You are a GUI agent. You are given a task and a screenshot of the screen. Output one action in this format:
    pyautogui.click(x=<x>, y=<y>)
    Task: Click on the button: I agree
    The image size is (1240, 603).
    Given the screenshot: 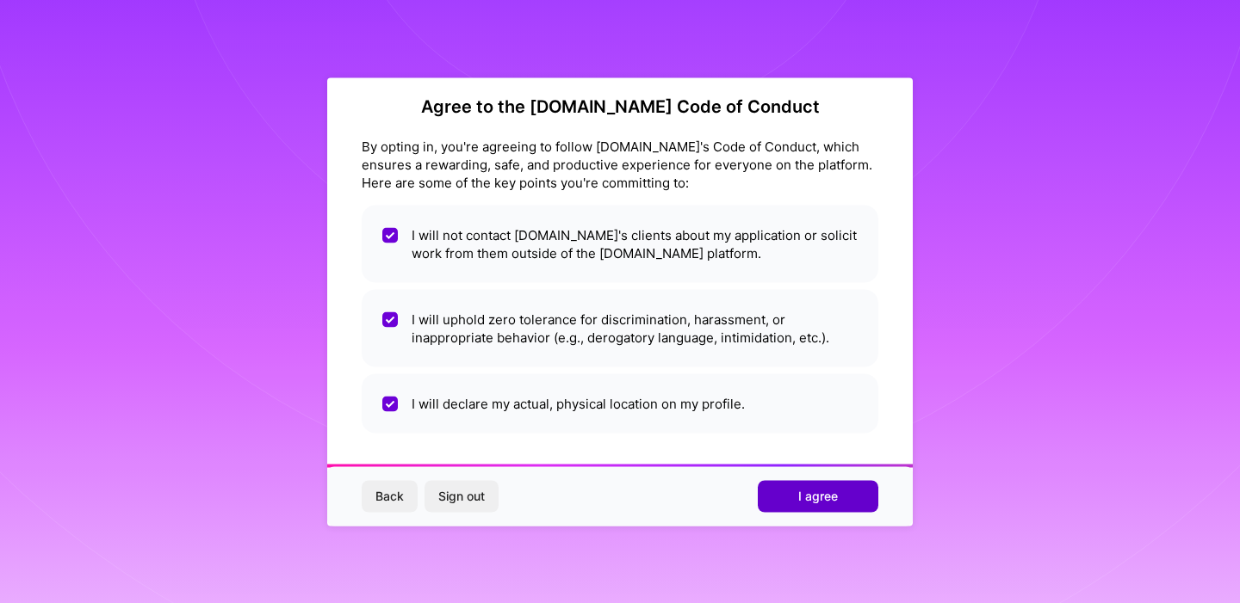 What is the action you would take?
    pyautogui.click(x=818, y=497)
    